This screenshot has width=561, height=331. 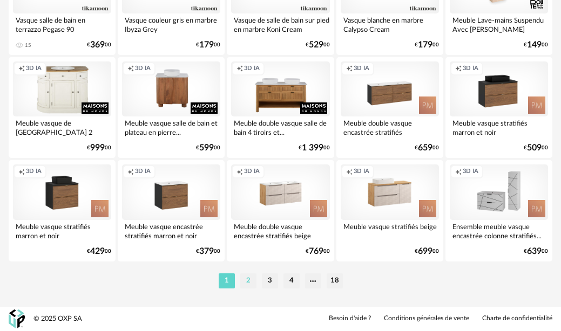 I want to click on img: OXP, so click(x=17, y=319).